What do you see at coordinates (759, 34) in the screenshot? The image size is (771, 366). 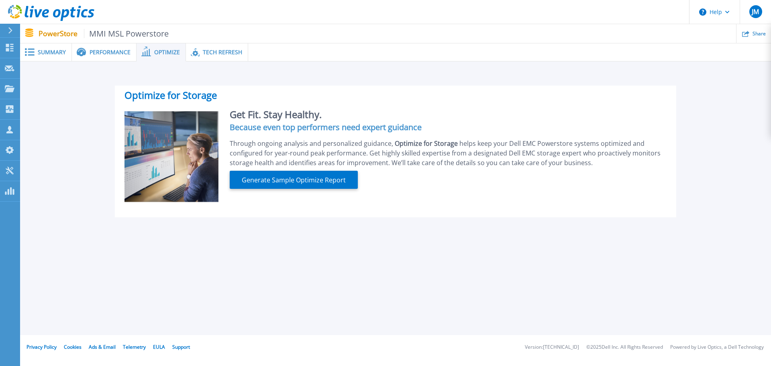 I see `span: Share` at bounding box center [759, 34].